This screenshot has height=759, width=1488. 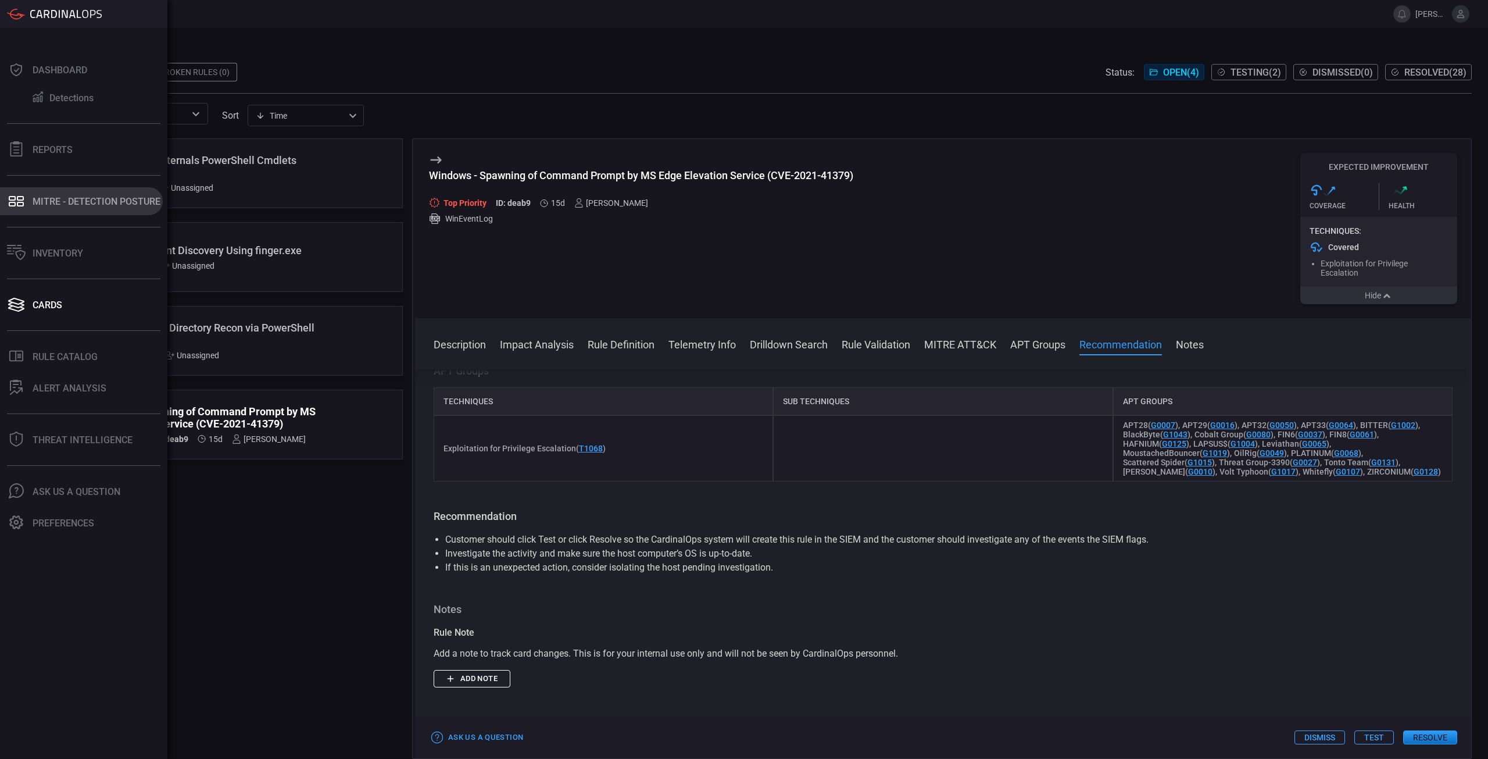 What do you see at coordinates (1404, 471) in the screenshot?
I see `span: ZIRCONIUM ( )` at bounding box center [1404, 471].